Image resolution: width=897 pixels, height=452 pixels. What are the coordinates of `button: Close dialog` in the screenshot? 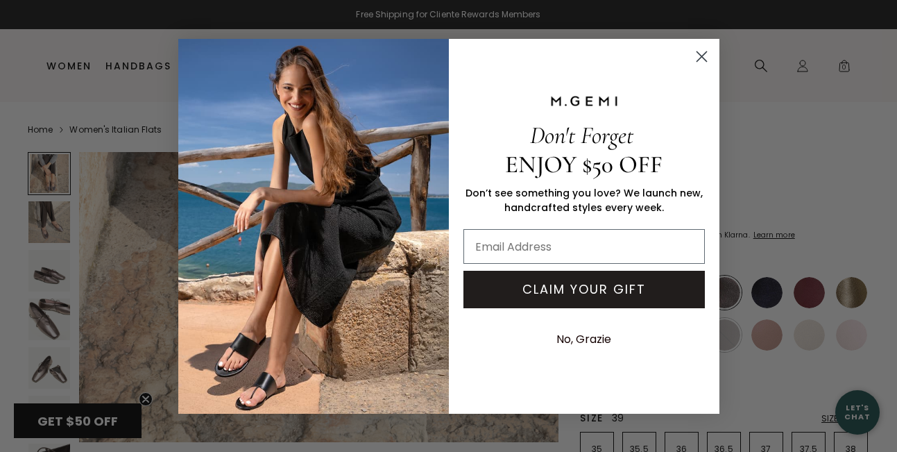 It's located at (701, 56).